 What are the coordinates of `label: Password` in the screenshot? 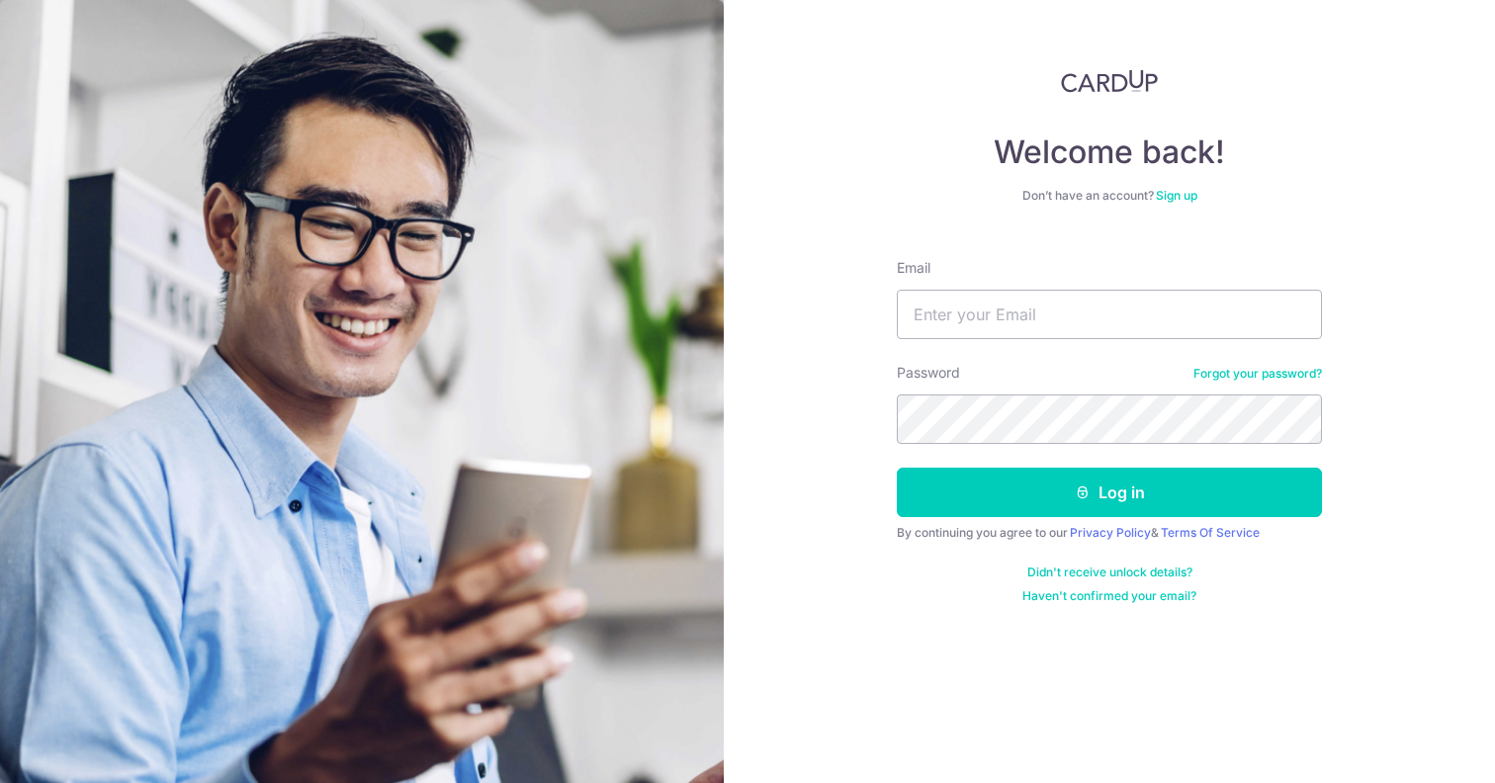 It's located at (929, 373).